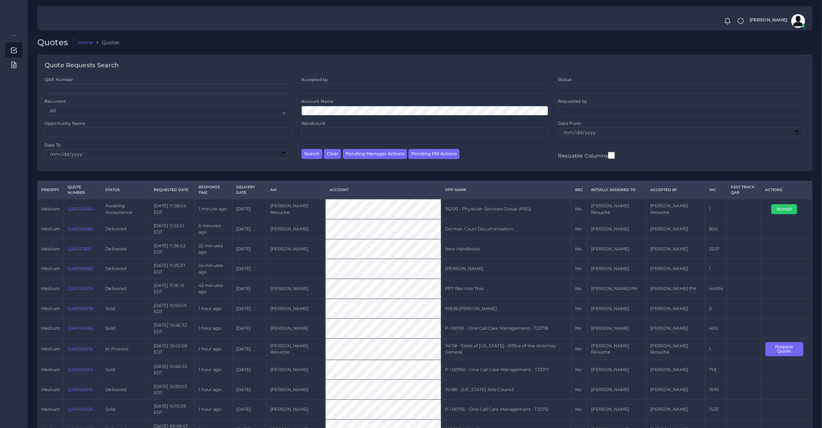 Image resolution: width=822 pixels, height=428 pixels. Describe the element at coordinates (213, 289) in the screenshot. I see `td: 43 minutes ago` at that location.